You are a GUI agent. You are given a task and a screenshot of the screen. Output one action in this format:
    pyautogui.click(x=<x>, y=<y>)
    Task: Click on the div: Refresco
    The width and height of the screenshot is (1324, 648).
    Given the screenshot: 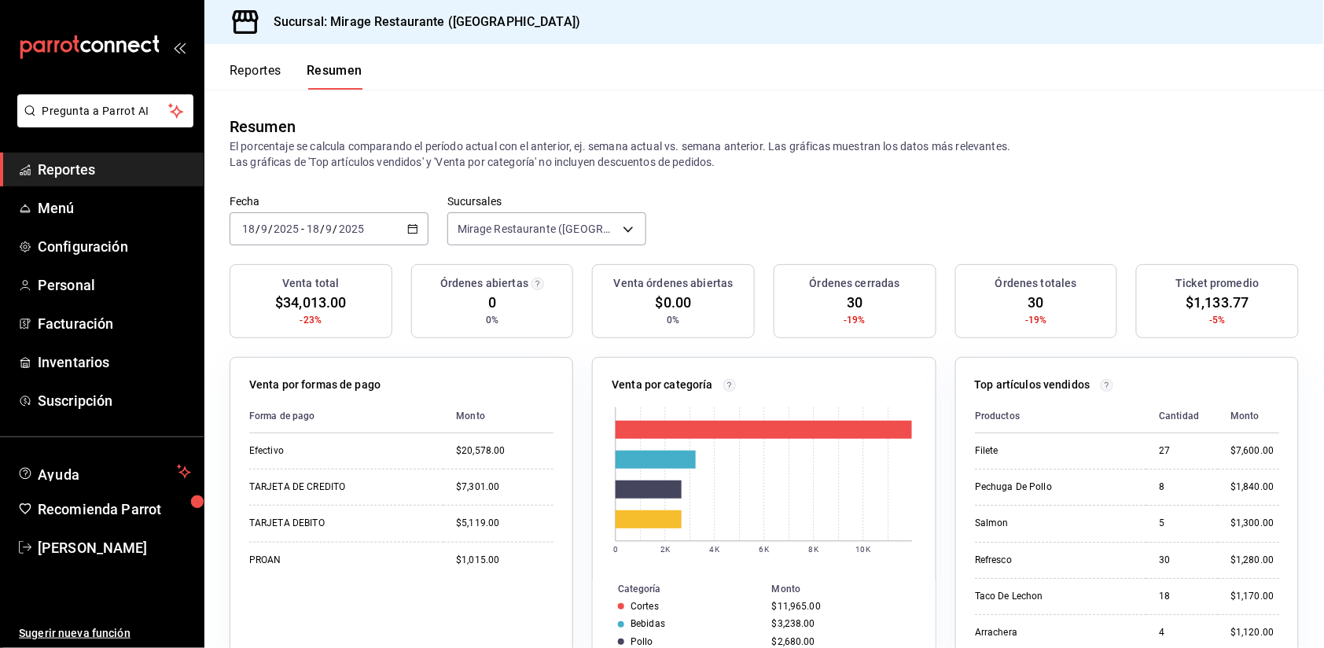 What is the action you would take?
    pyautogui.click(x=1053, y=560)
    